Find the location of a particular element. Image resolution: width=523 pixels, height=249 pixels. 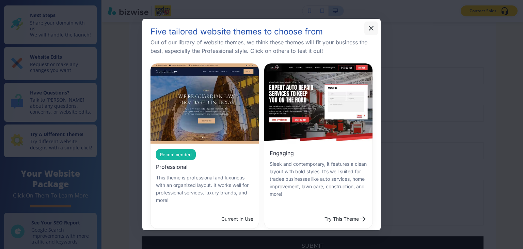

h5: Five tailored website themes to choose from is located at coordinates (237, 32).